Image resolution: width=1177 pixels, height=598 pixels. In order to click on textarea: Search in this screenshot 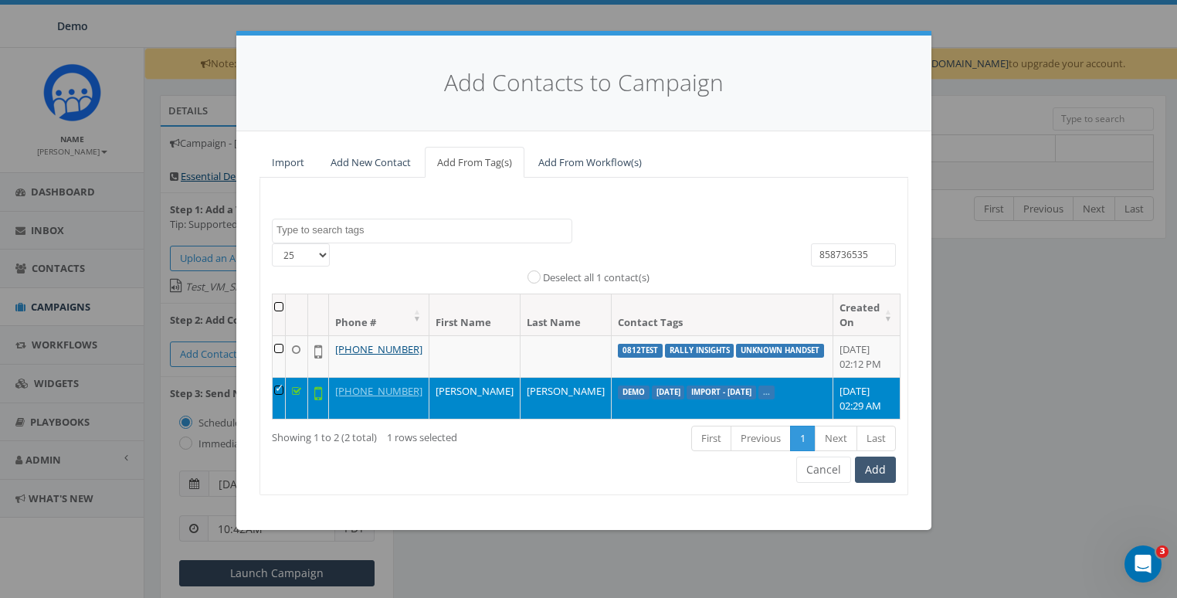, I will do `click(424, 230)`.